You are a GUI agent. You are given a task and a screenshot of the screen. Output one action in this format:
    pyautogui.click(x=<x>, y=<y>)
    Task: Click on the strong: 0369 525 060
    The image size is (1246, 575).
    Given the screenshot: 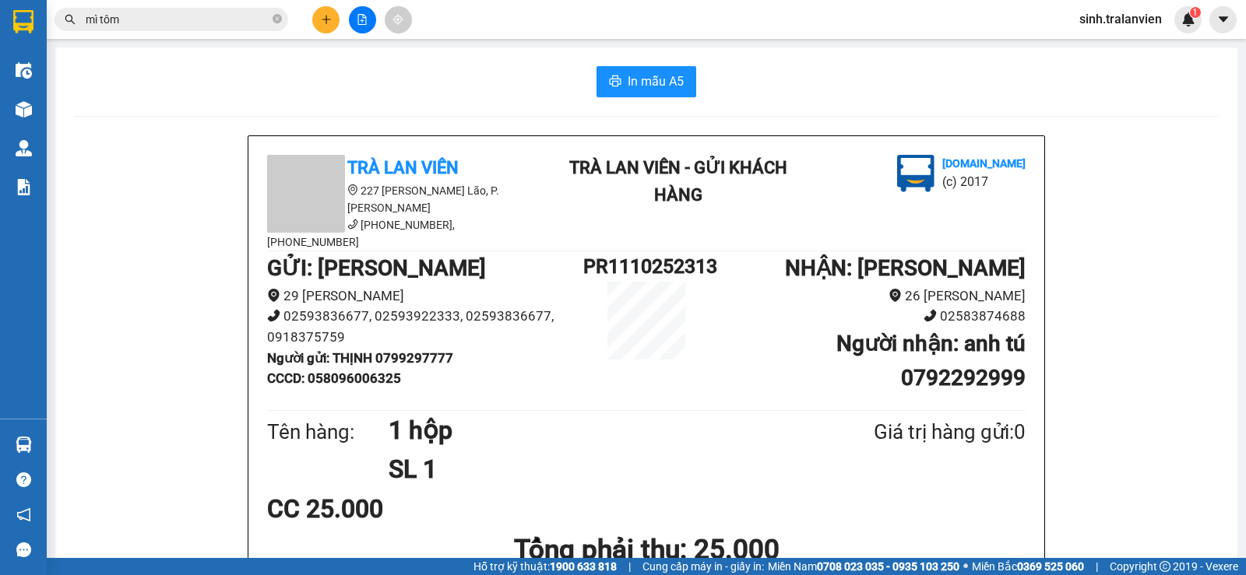 What is the action you would take?
    pyautogui.click(x=1051, y=567)
    